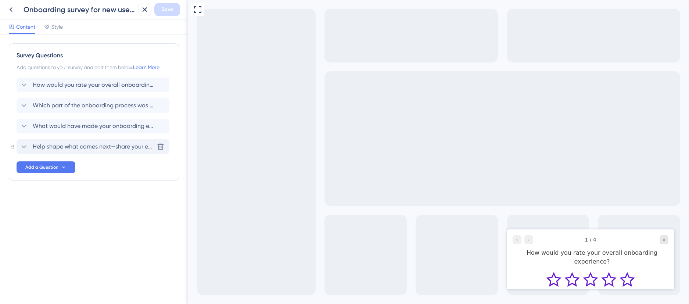 The image size is (689, 304). Describe the element at coordinates (146, 67) in the screenshot. I see `a: Learn More` at that location.